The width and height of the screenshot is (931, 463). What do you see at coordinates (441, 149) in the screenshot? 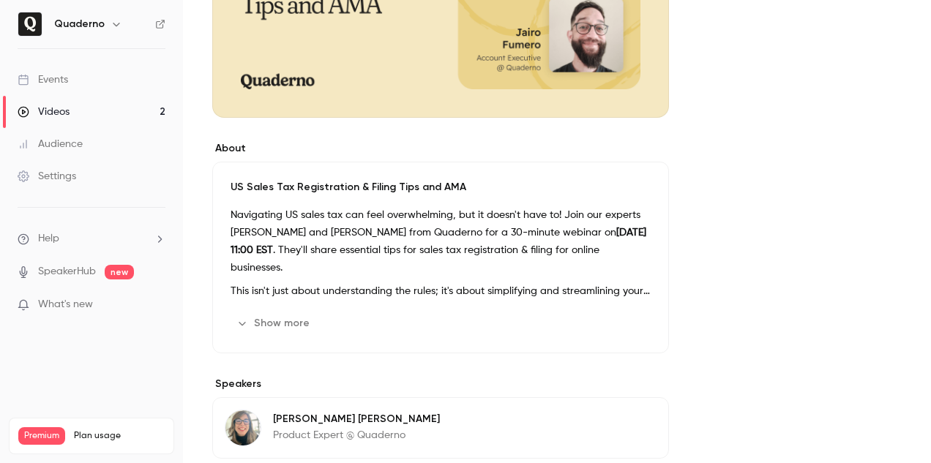
I see `label: About` at bounding box center [441, 149].